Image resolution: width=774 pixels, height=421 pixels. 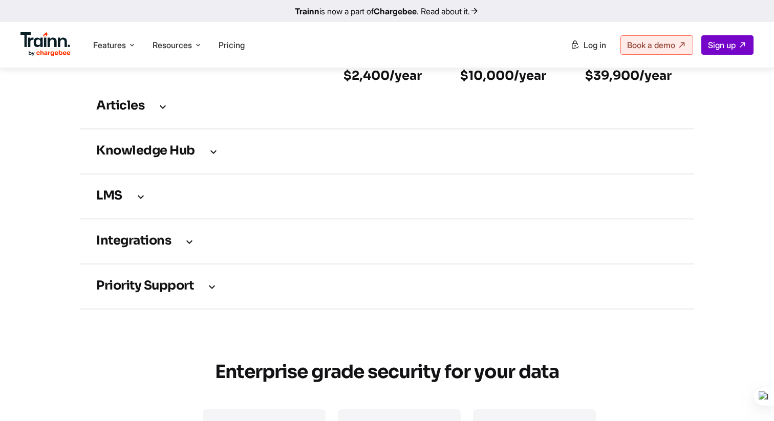 What do you see at coordinates (387, 107) in the screenshot?
I see `h3: Articles` at bounding box center [387, 107].